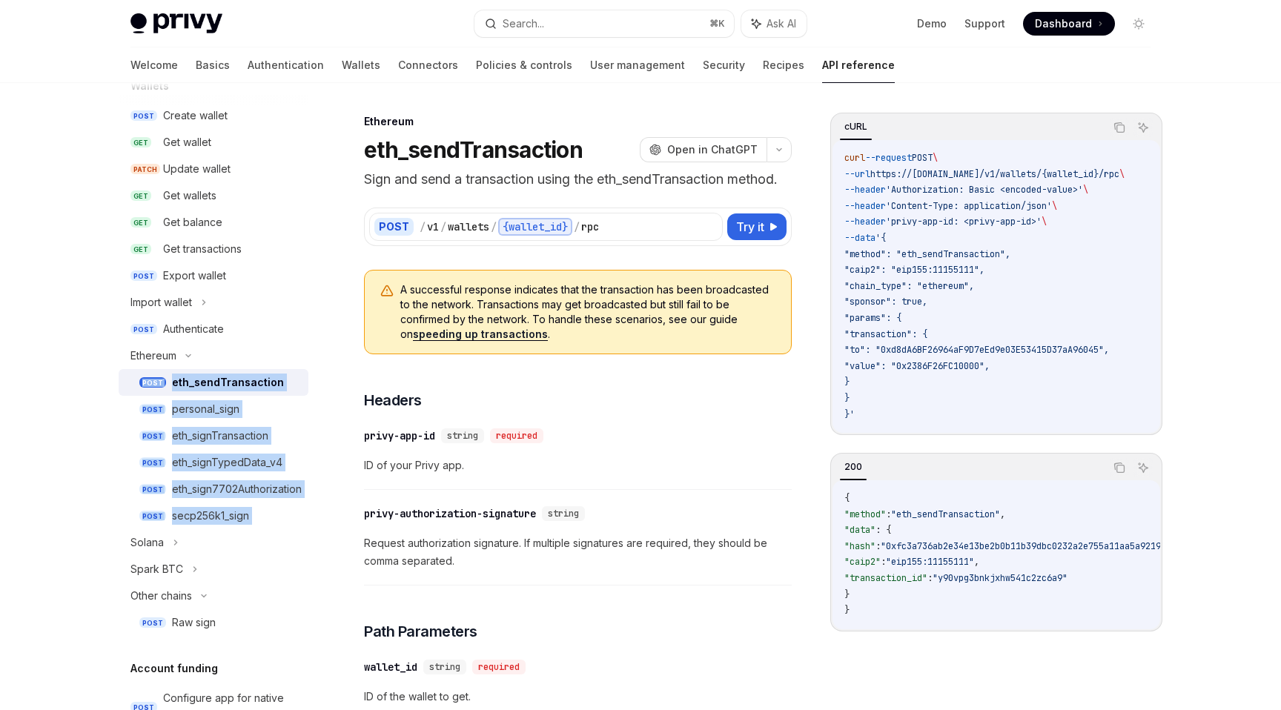  I want to click on span: PATCH, so click(145, 169).